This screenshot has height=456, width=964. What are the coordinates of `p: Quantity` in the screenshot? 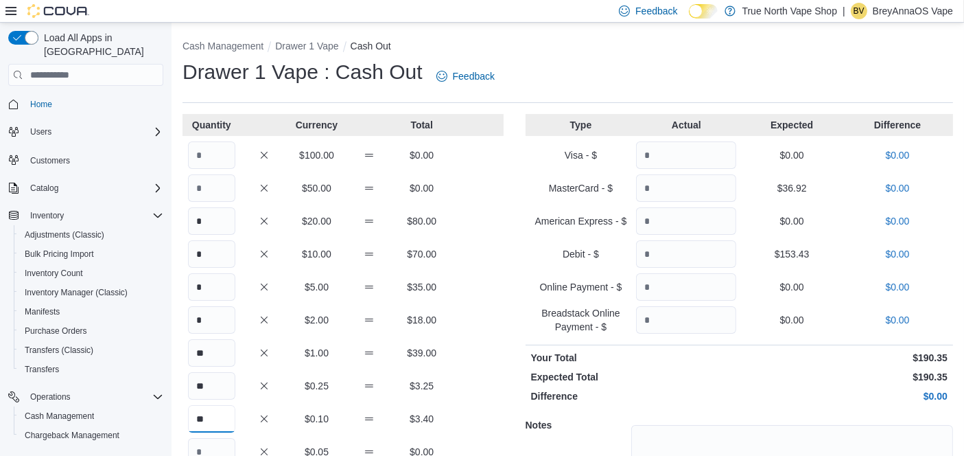 It's located at (211, 125).